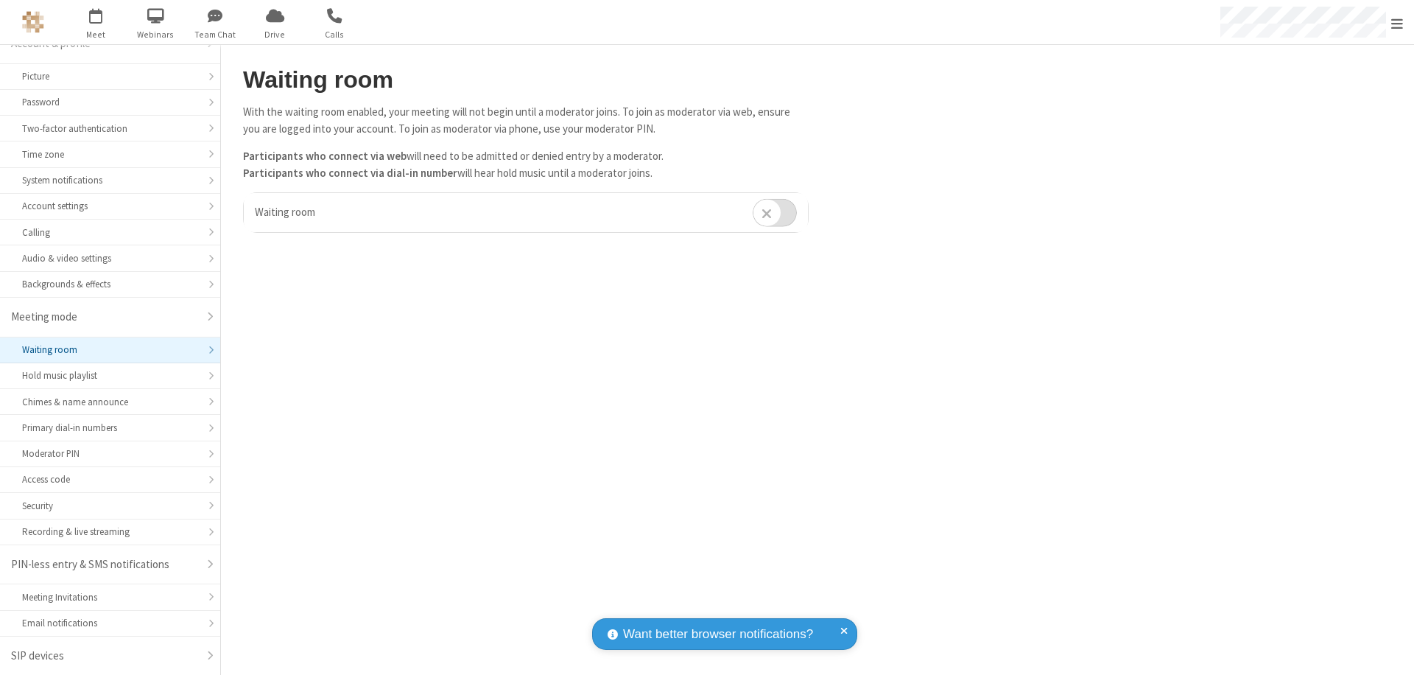  What do you see at coordinates (110, 531) in the screenshot?
I see `div: Recording & live streaming` at bounding box center [110, 531].